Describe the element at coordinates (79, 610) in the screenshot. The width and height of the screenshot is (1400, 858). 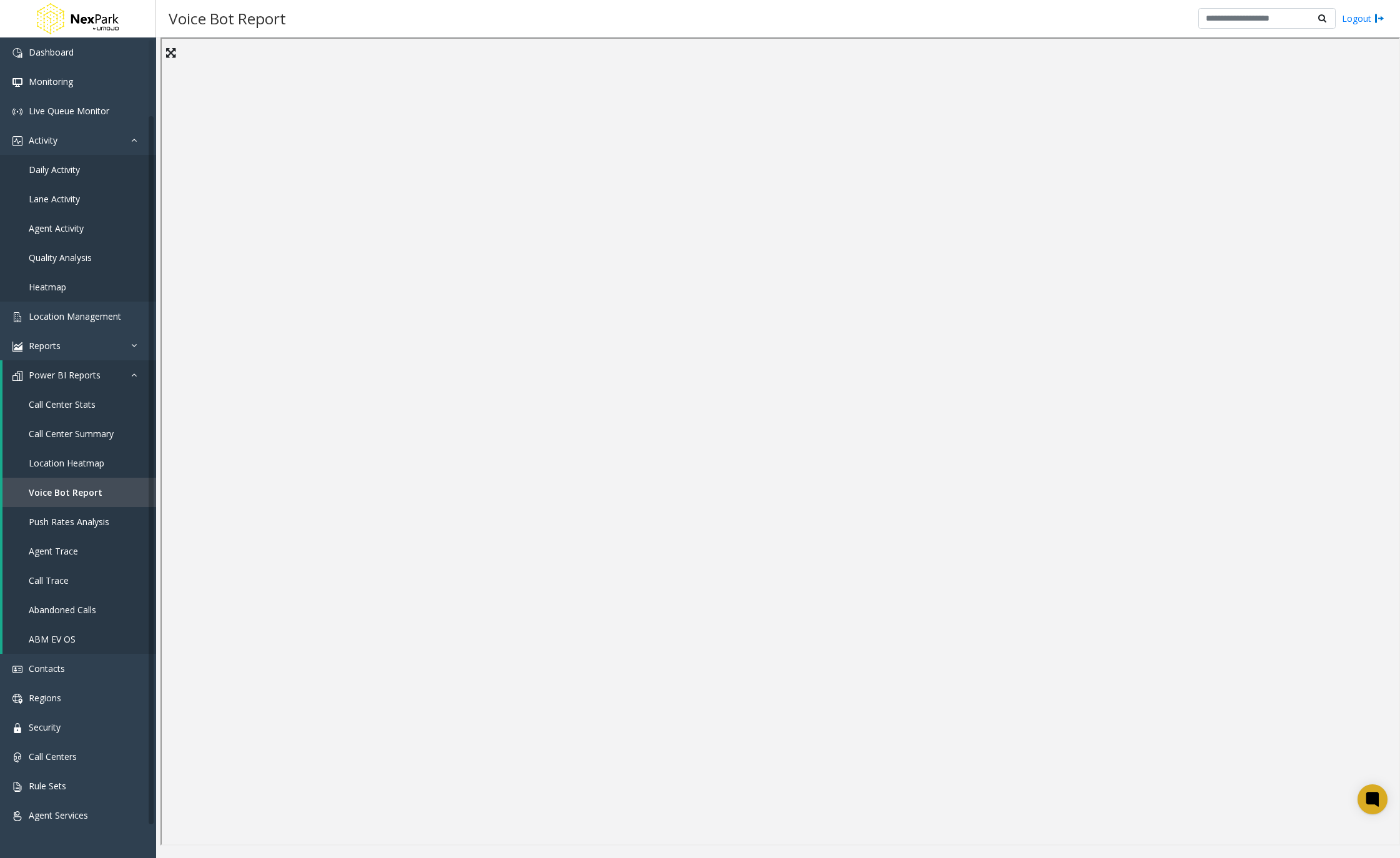
I see `a: Abandoned Calls` at that location.